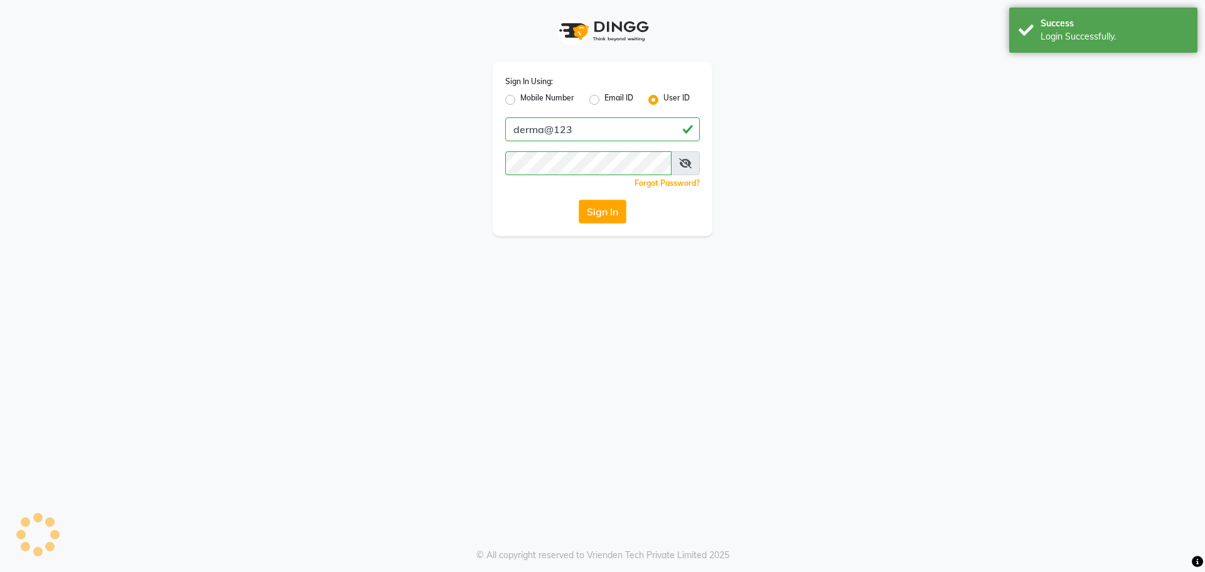 This screenshot has width=1205, height=572. I want to click on div: Login Successfully., so click(1114, 36).